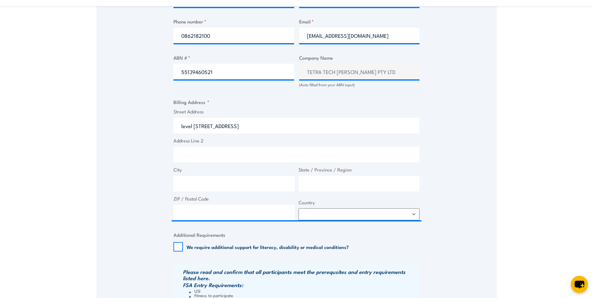 The image size is (593, 298). What do you see at coordinates (359, 58) in the screenshot?
I see `label: Company Name` at bounding box center [359, 58].